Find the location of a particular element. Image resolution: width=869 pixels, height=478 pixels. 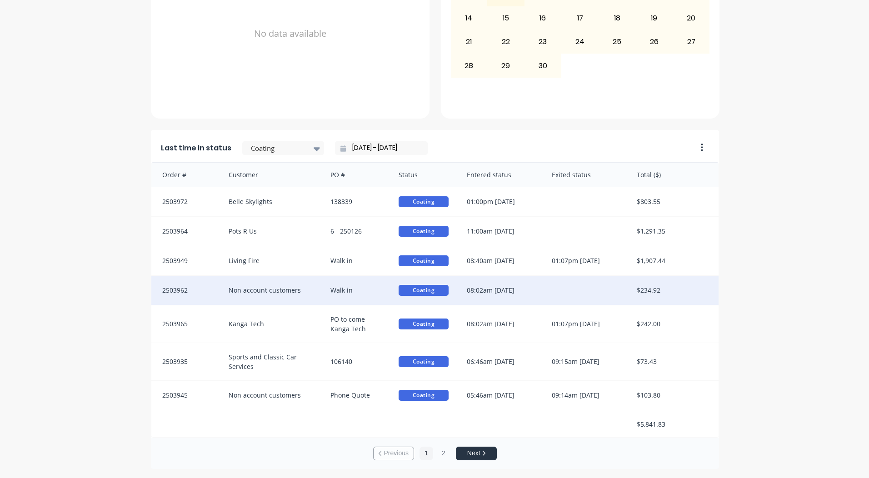

div: PO to come Kanga Tech is located at coordinates (355, 324).